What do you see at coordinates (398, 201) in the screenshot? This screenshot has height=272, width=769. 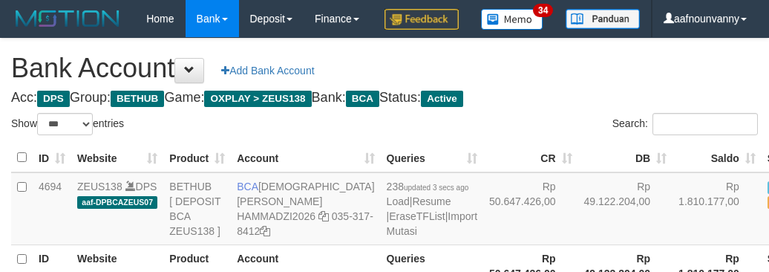 I see `a: Load` at bounding box center [398, 201].